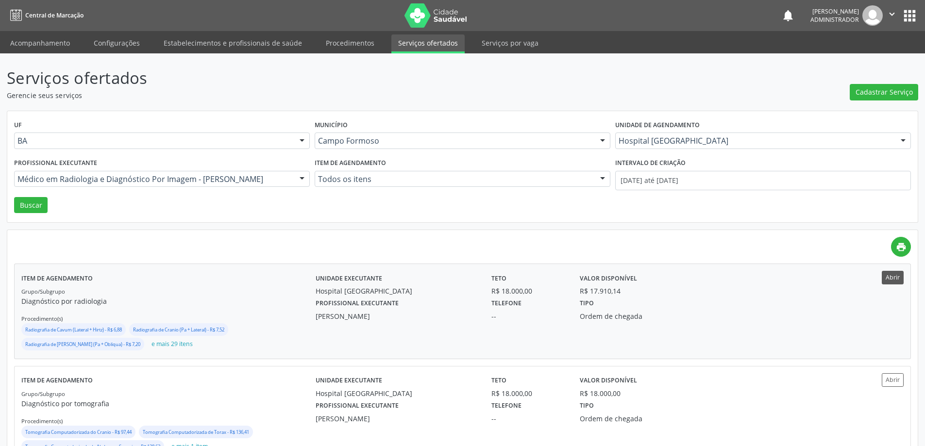  I want to click on p: Serviços ofertados, so click(326, 78).